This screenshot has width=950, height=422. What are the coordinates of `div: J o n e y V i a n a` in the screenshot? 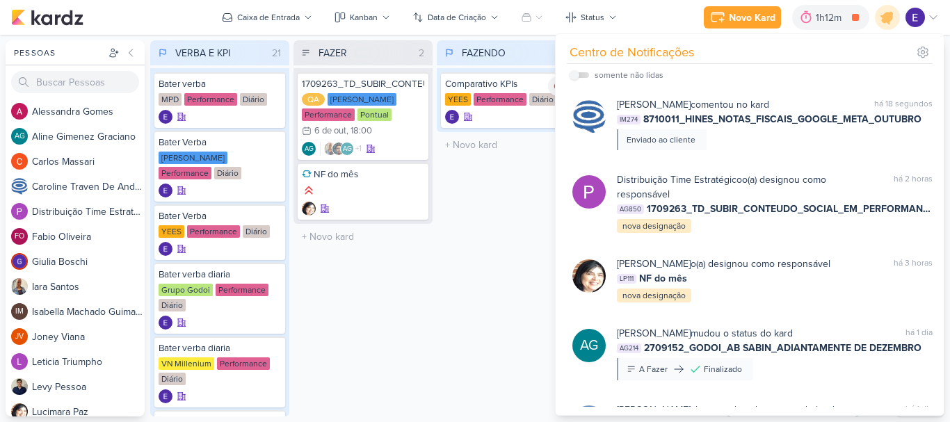 It's located at (88, 337).